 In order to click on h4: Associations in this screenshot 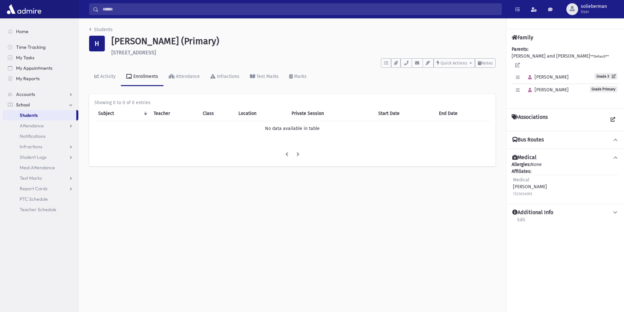, I will do `click(530, 120)`.